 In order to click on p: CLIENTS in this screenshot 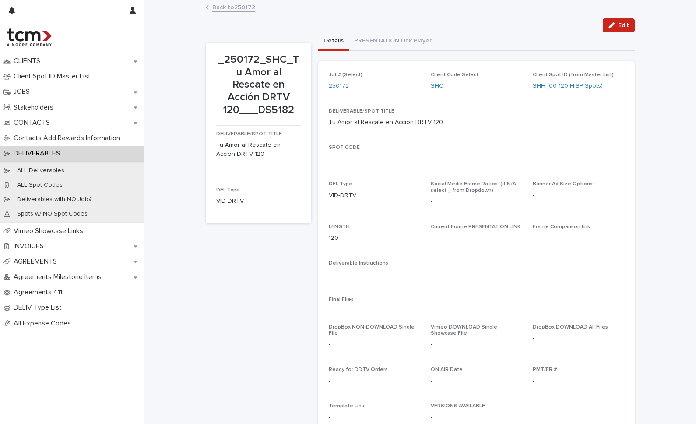, I will do `click(28, 61)`.